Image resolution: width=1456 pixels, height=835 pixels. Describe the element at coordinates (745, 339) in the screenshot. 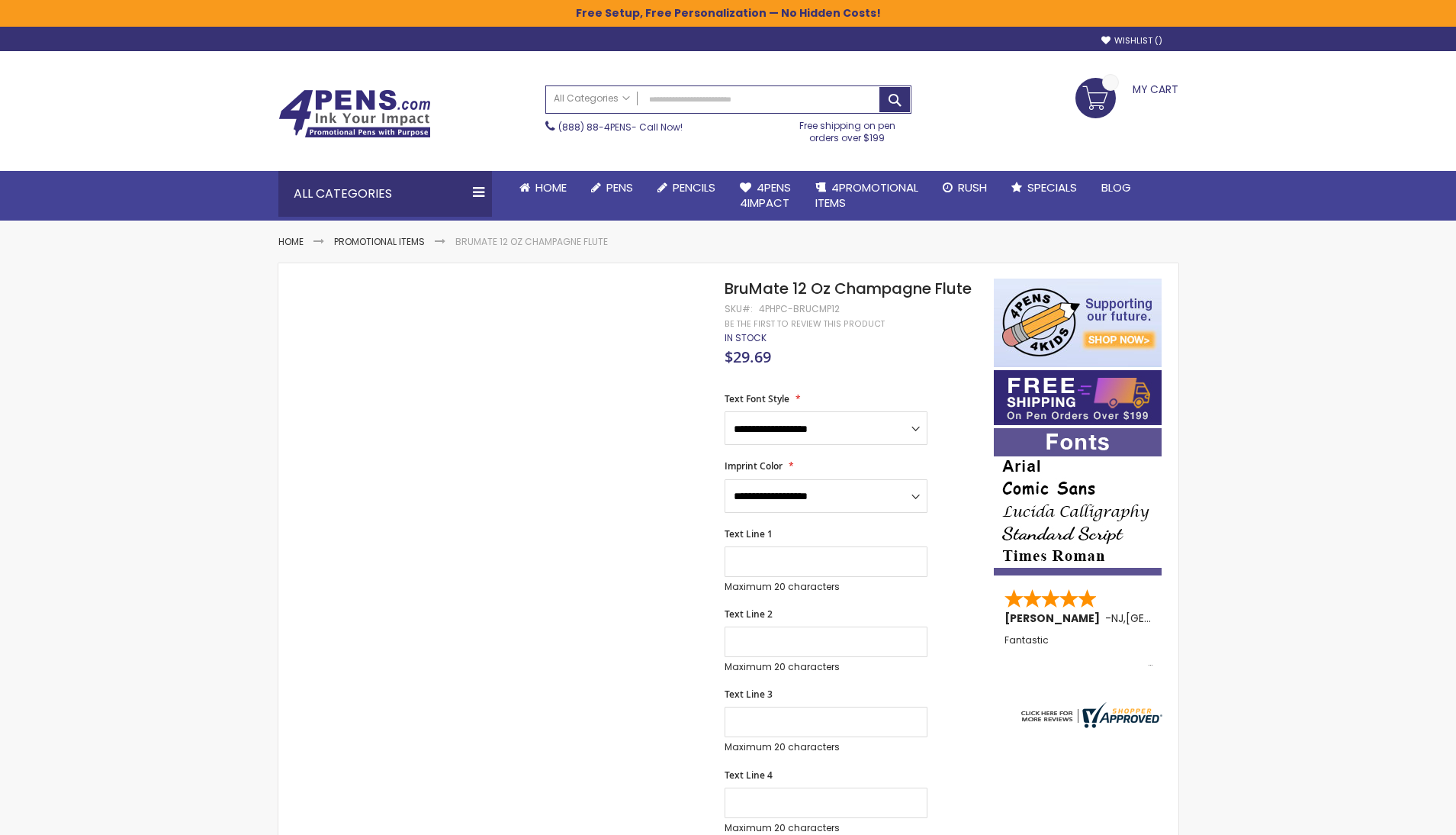

I see `div: Availability` at that location.